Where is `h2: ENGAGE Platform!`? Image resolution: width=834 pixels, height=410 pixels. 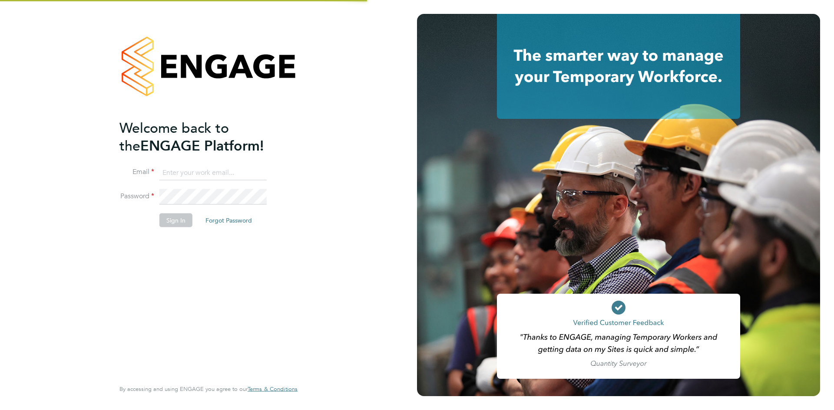
h2: ENGAGE Platform! is located at coordinates (204, 137).